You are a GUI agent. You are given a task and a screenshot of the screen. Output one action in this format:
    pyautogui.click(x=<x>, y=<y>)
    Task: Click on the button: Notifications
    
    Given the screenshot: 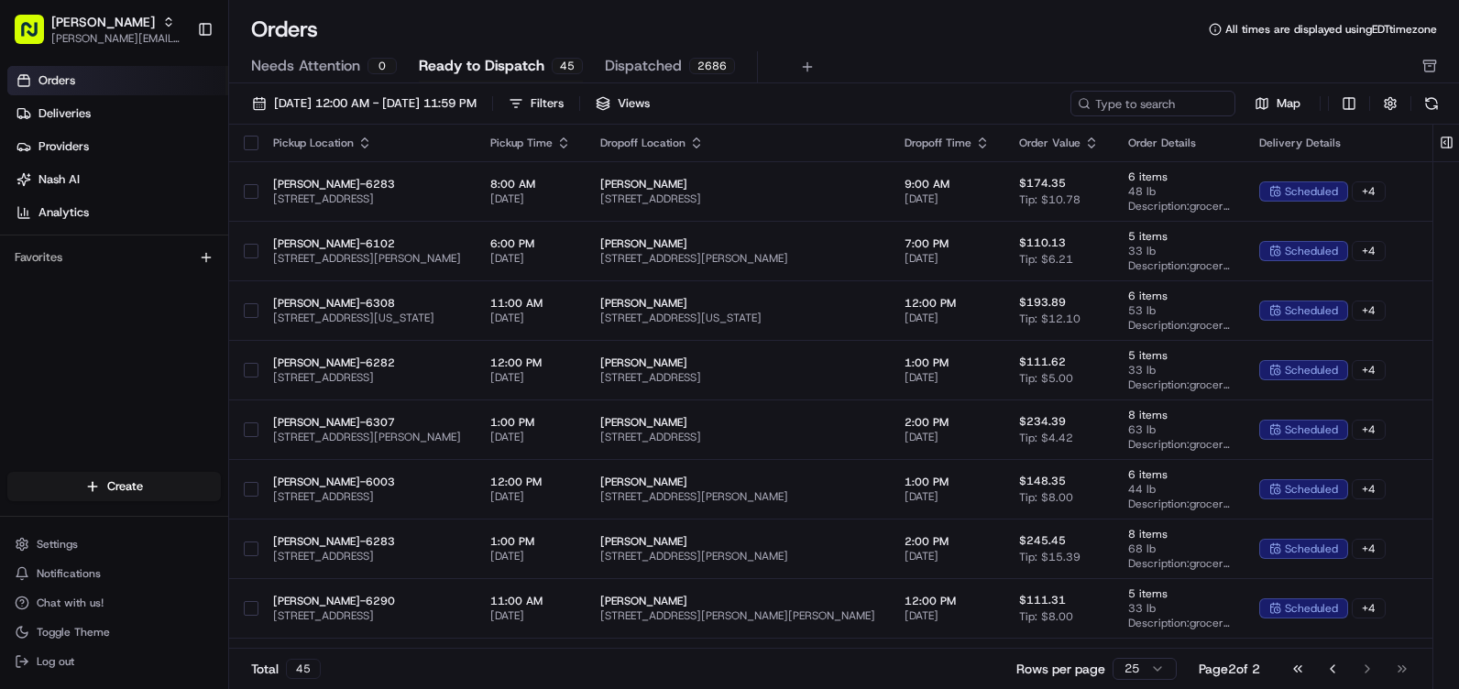 What is the action you would take?
    pyautogui.click(x=114, y=574)
    